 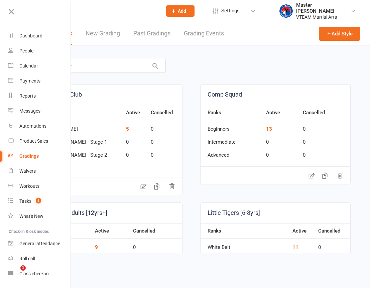 I want to click on div: Messages, so click(x=30, y=111).